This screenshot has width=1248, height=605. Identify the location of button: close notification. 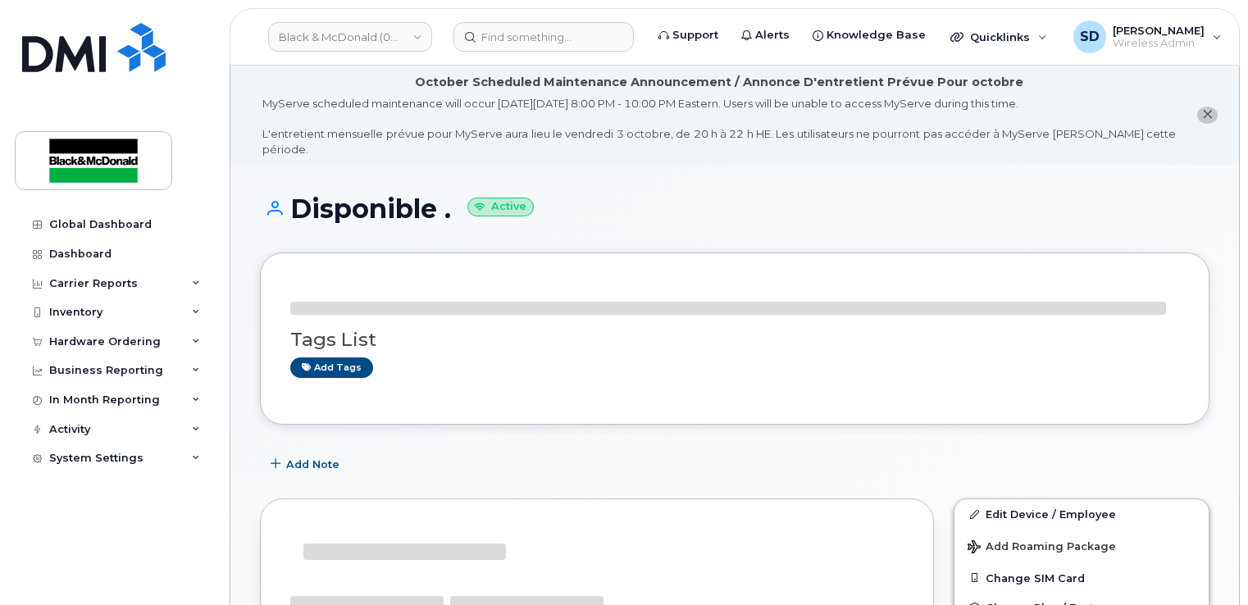
(1207, 115).